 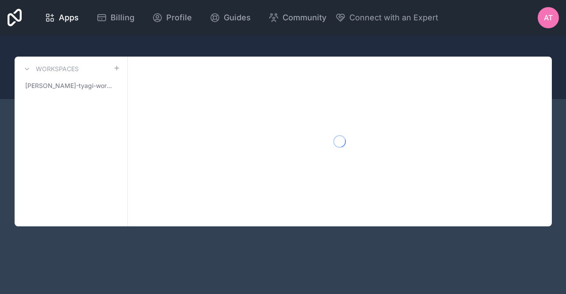 I want to click on a: Guides, so click(x=230, y=18).